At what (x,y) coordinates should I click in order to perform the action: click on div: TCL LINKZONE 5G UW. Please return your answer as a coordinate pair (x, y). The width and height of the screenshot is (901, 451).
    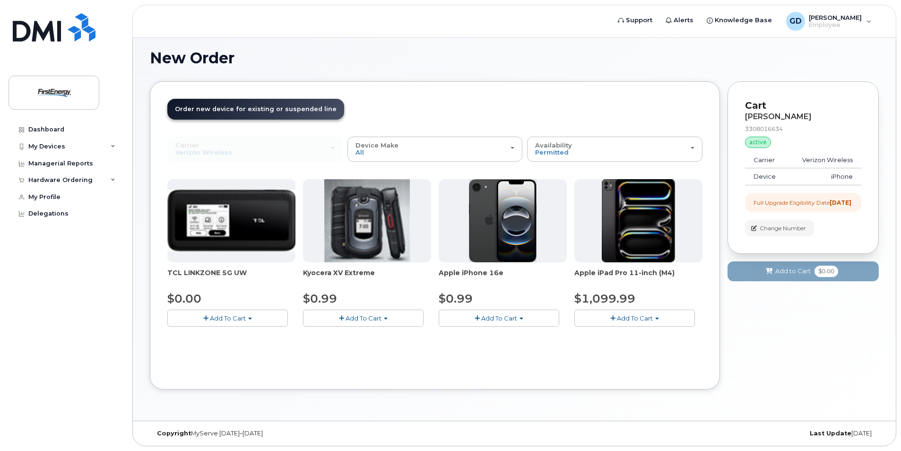
    Looking at the image, I should click on (231, 277).